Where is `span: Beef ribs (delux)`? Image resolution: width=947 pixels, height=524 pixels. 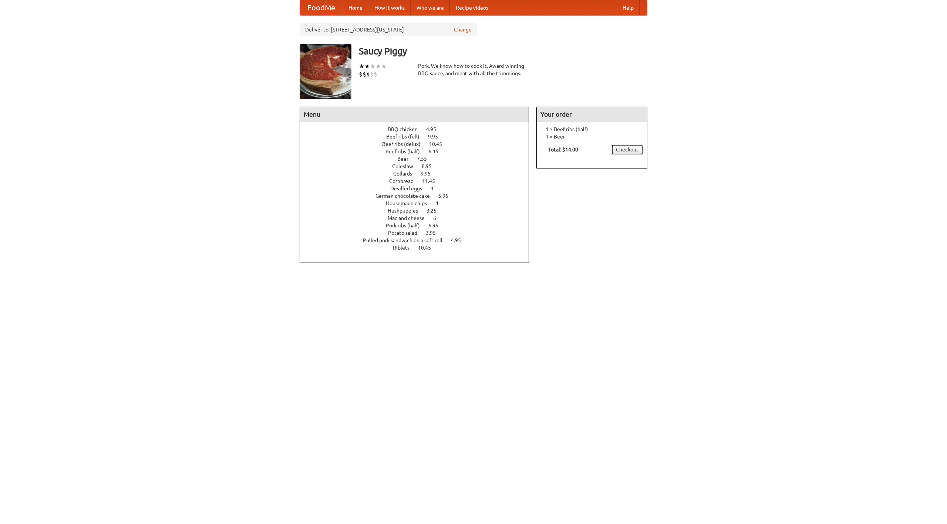 span: Beef ribs (delux) is located at coordinates (405, 144).